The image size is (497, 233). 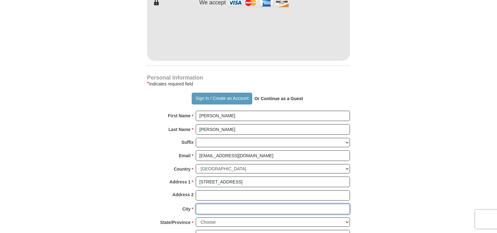 I want to click on h4: Personal Information, so click(x=249, y=78).